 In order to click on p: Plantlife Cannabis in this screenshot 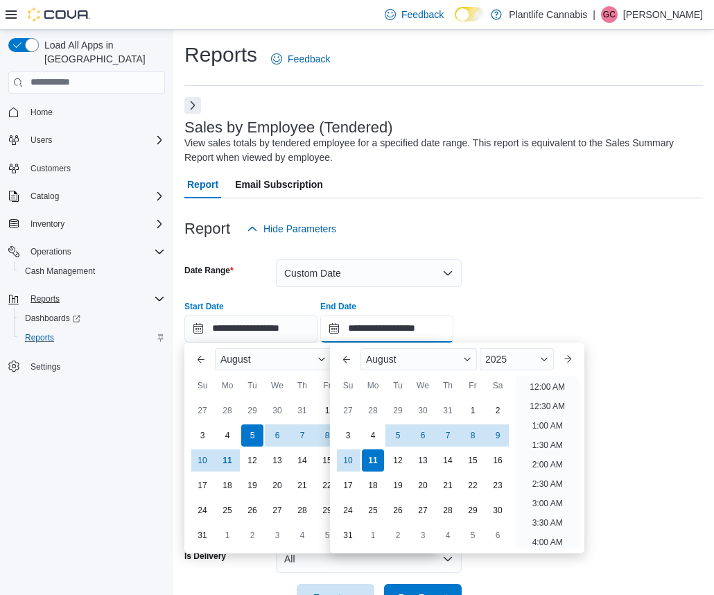, I will do `click(548, 15)`.